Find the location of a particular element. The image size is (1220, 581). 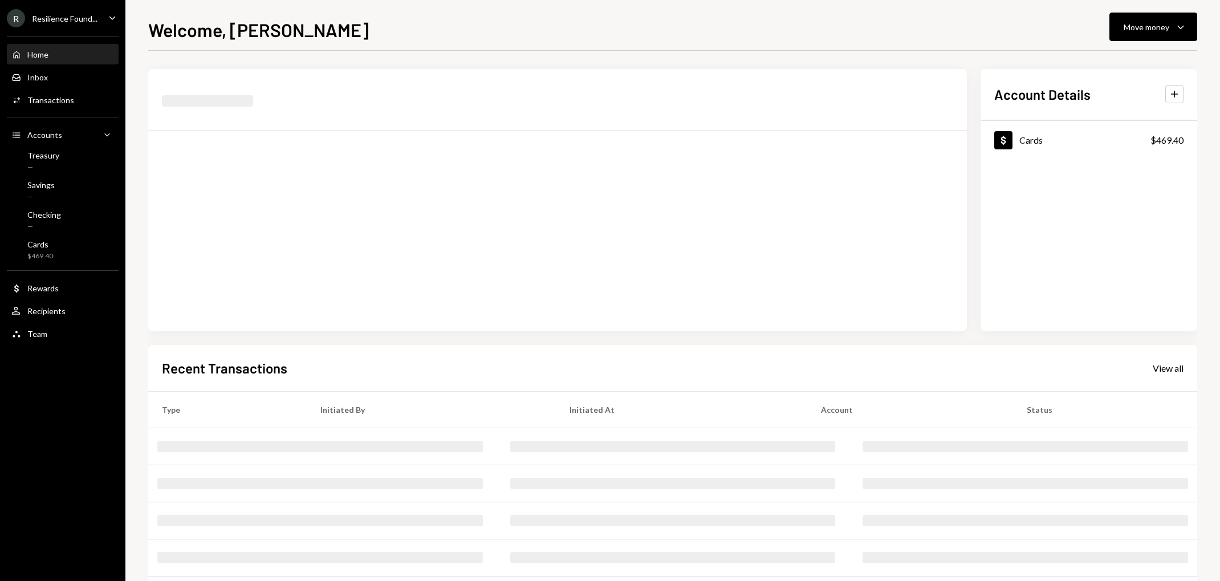

h2: Account Details is located at coordinates (1042, 94).